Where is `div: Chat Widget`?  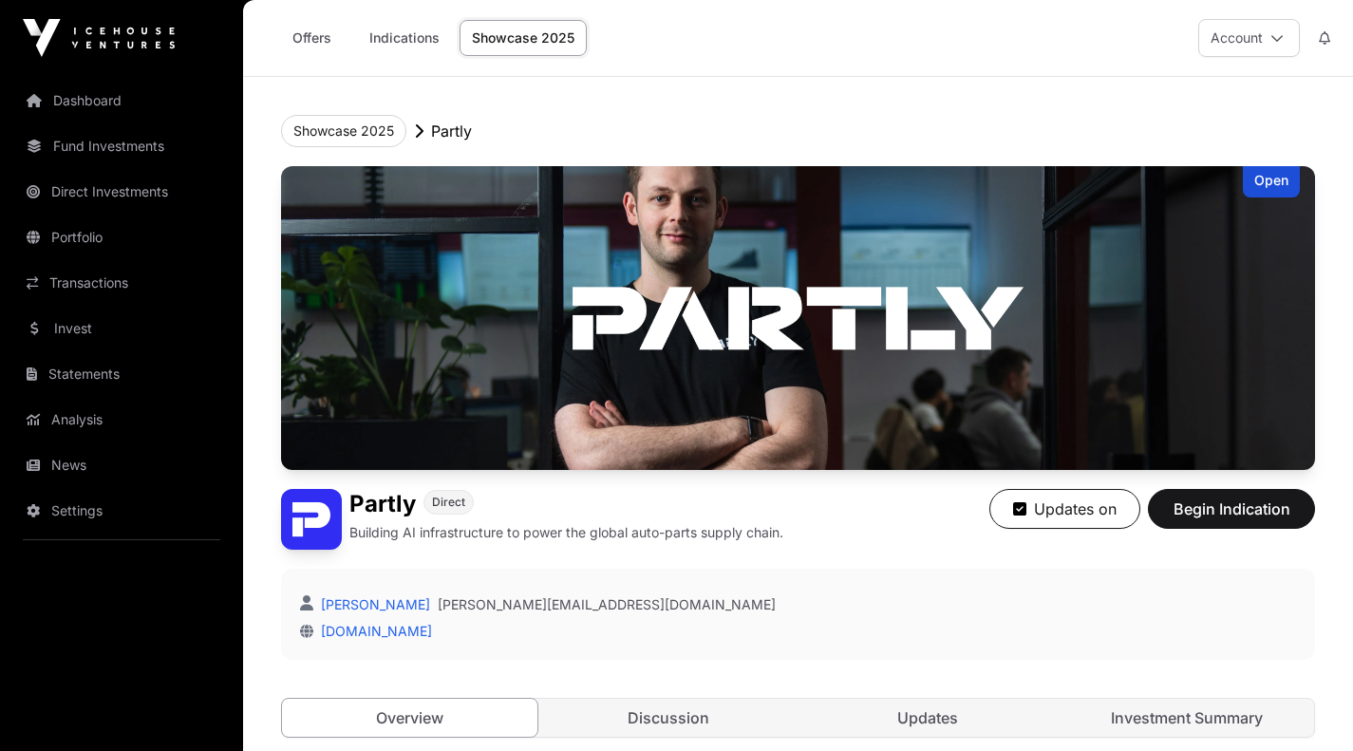
div: Chat Widget is located at coordinates (1306, 706).